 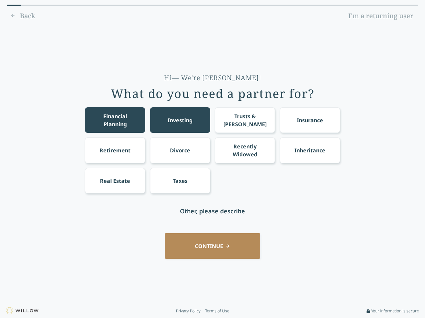 I want to click on div: 0% complete, so click(x=14, y=5).